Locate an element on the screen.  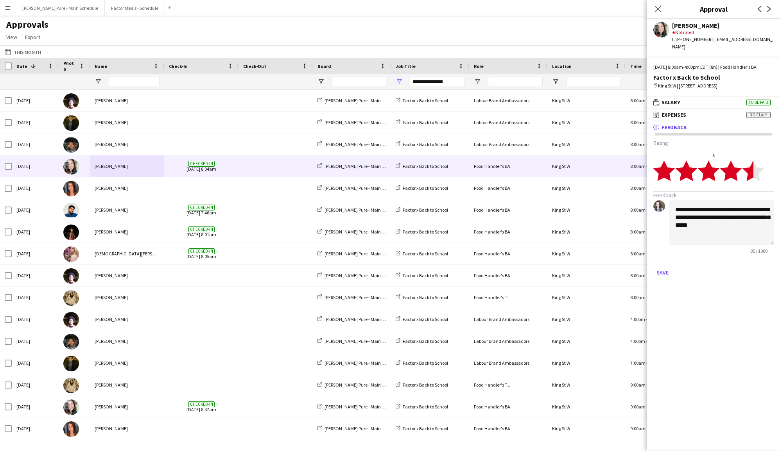
span: Location is located at coordinates (562, 66).